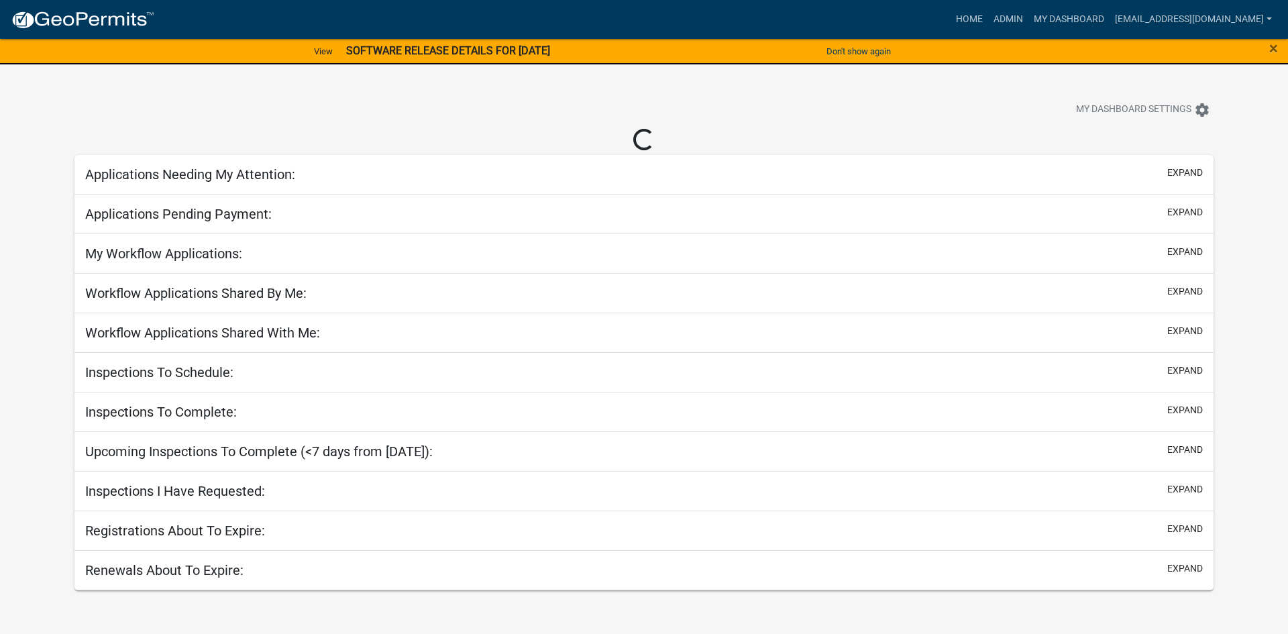 The image size is (1288, 634). I want to click on h5: Applications Needing My Attention:, so click(190, 174).